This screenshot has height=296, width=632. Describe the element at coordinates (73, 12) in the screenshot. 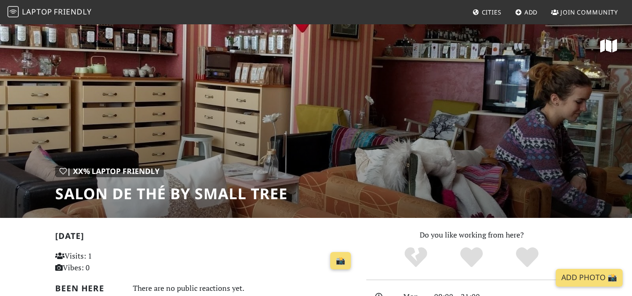

I see `span: Friendly` at that location.